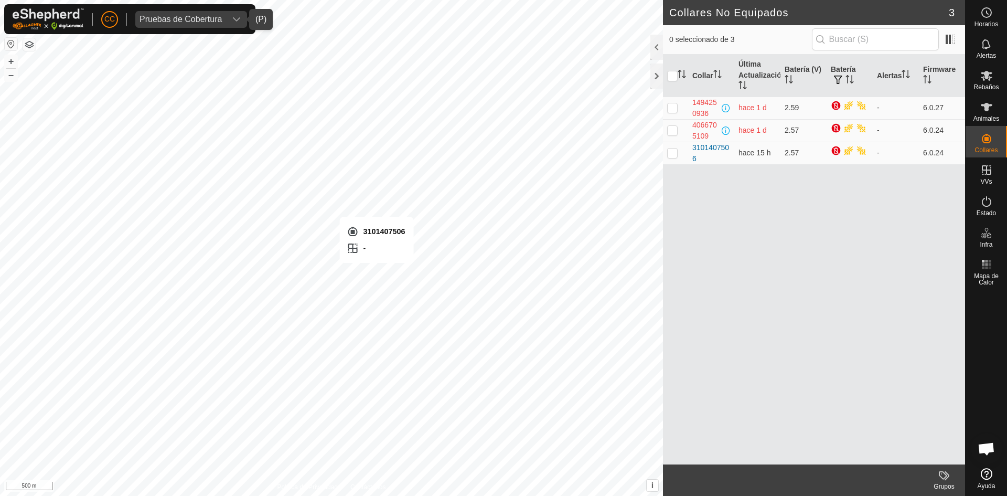 The width and height of the screenshot is (1007, 496). What do you see at coordinates (180, 19) in the screenshot?
I see `span: Pruebas de Cobertura` at bounding box center [180, 19].